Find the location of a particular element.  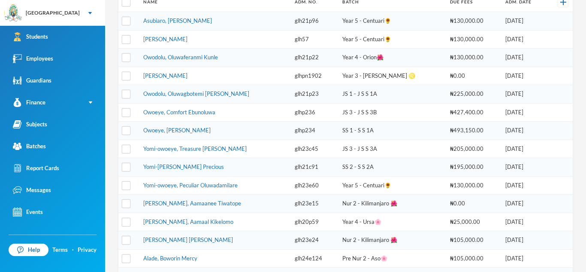

td: ₦205,000.00 is located at coordinates (474, 148).